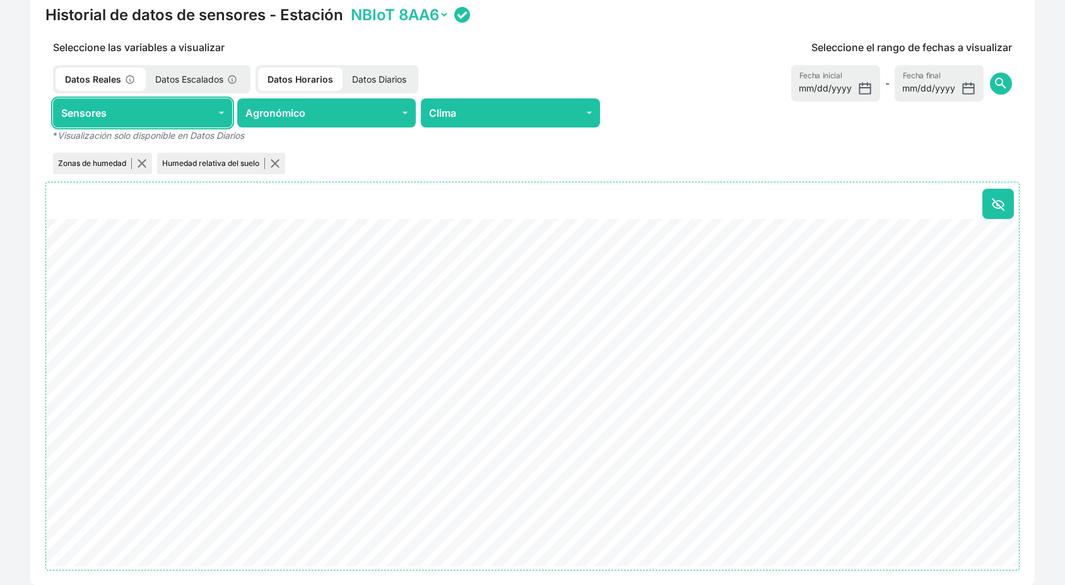 This screenshot has width=1065, height=585. I want to click on p: Datos Reales, so click(100, 79).